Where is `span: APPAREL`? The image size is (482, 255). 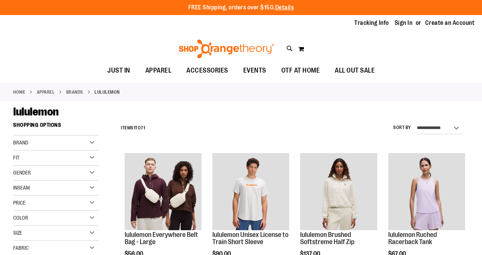
span: APPAREL is located at coordinates (158, 70).